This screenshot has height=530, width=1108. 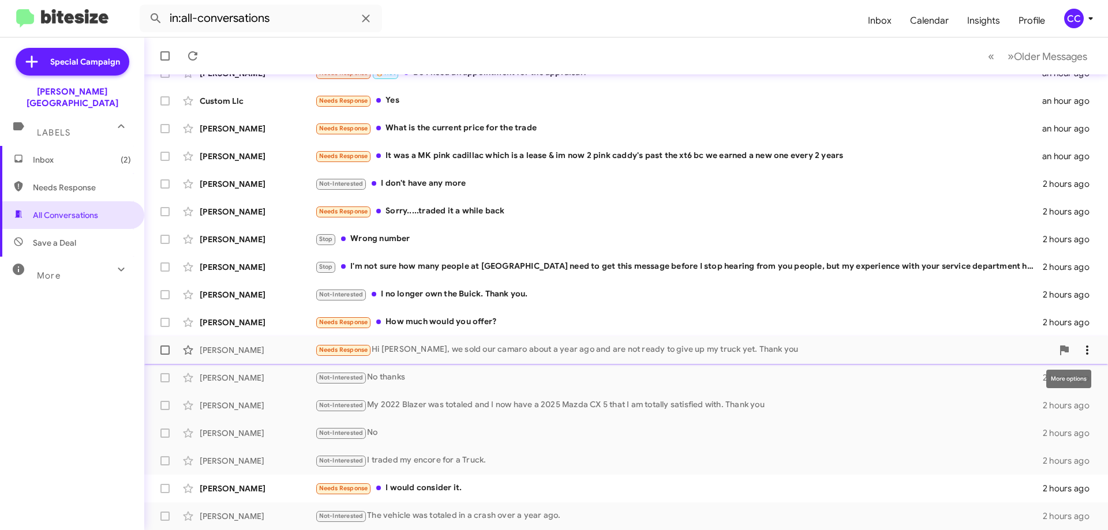 What do you see at coordinates (1068, 379) in the screenshot?
I see `div: More options` at bounding box center [1068, 379].